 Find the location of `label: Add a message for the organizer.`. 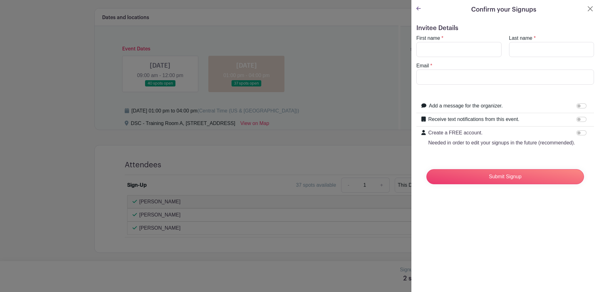

label: Add a message for the organizer. is located at coordinates (466, 106).